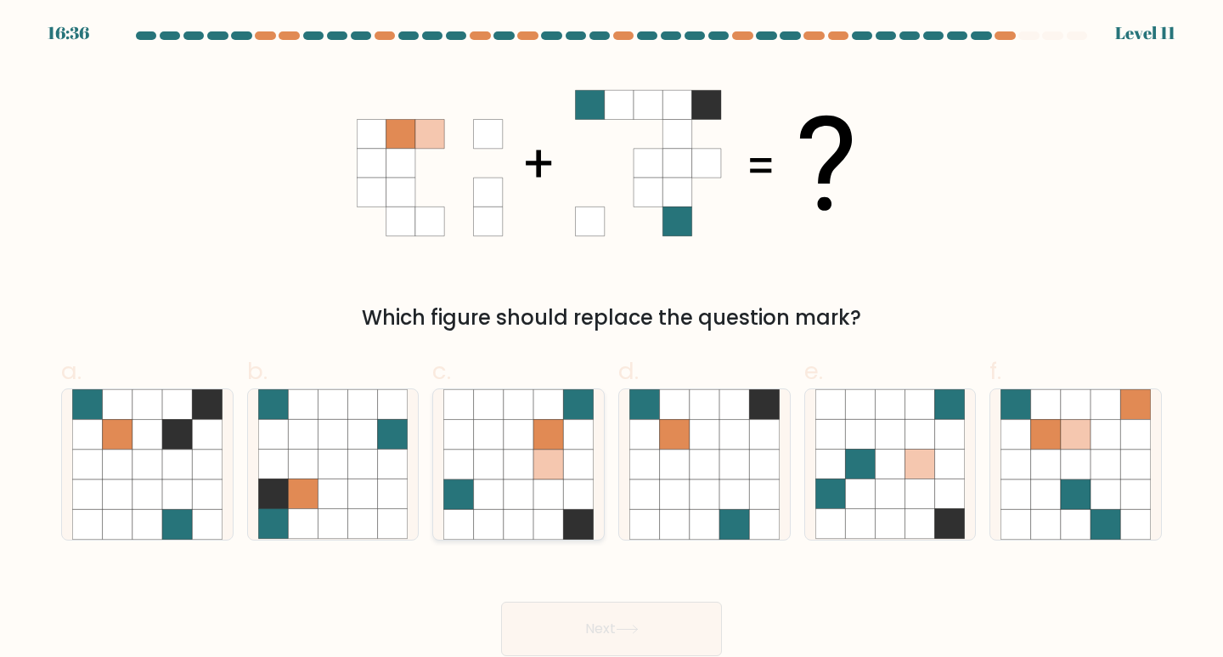 The image size is (1223, 657). What do you see at coordinates (612, 318) in the screenshot?
I see `div: Which figure should replace the question mark?` at bounding box center [612, 318].